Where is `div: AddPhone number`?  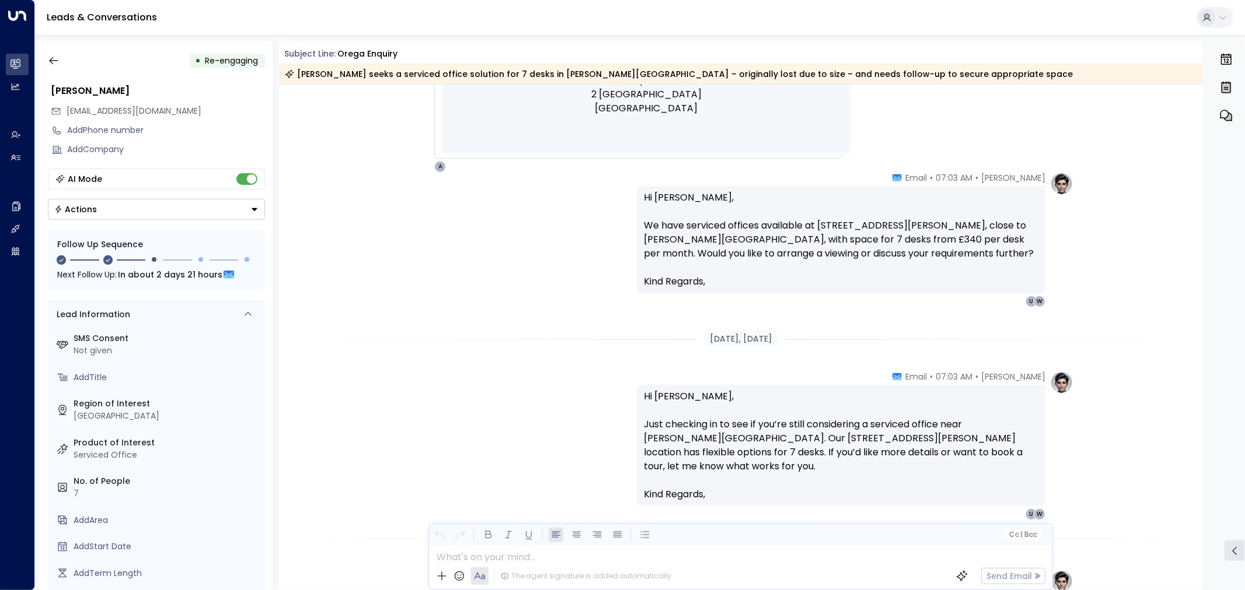 div: AddPhone number is located at coordinates (166, 130).